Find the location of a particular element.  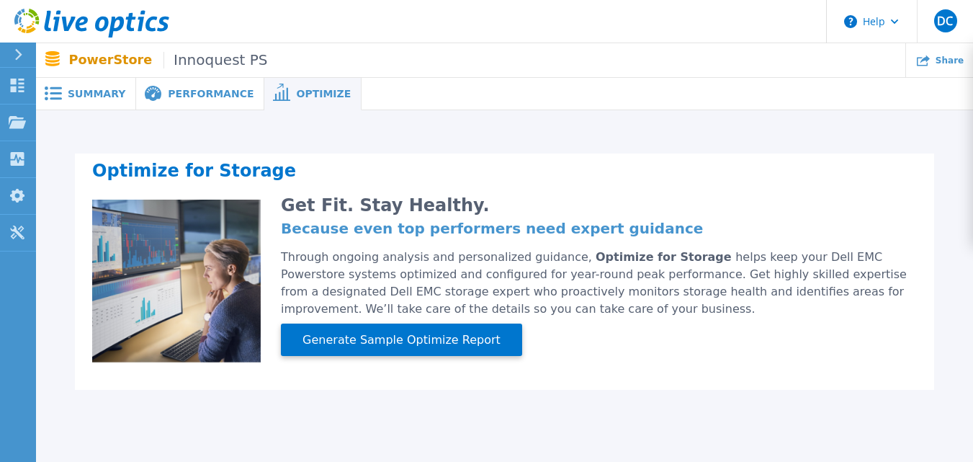

span: Innoquest PS is located at coordinates (215, 60).